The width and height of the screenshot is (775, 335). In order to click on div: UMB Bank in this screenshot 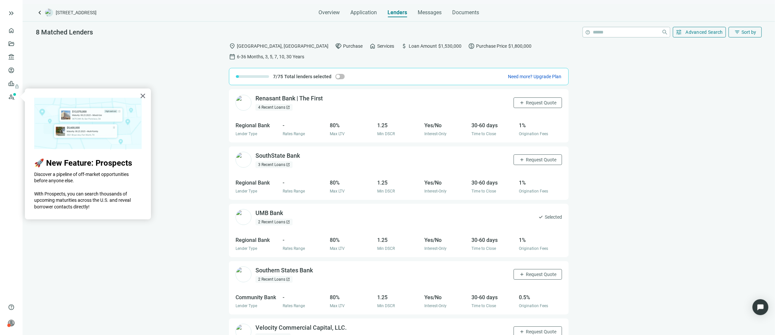, I will do `click(269, 213)`.